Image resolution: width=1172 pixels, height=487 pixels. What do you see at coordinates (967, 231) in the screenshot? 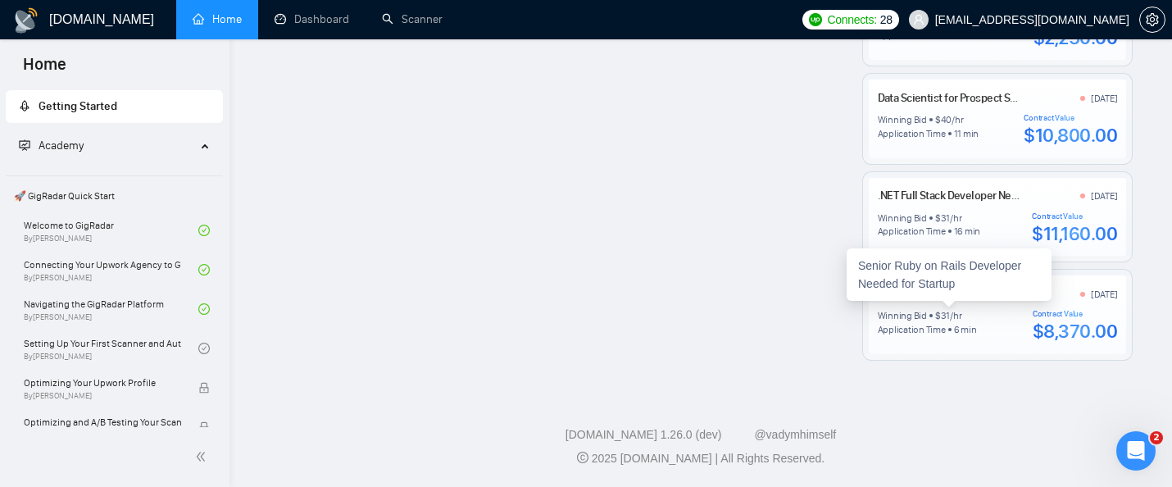
I see `div: 16 min` at bounding box center [967, 231].